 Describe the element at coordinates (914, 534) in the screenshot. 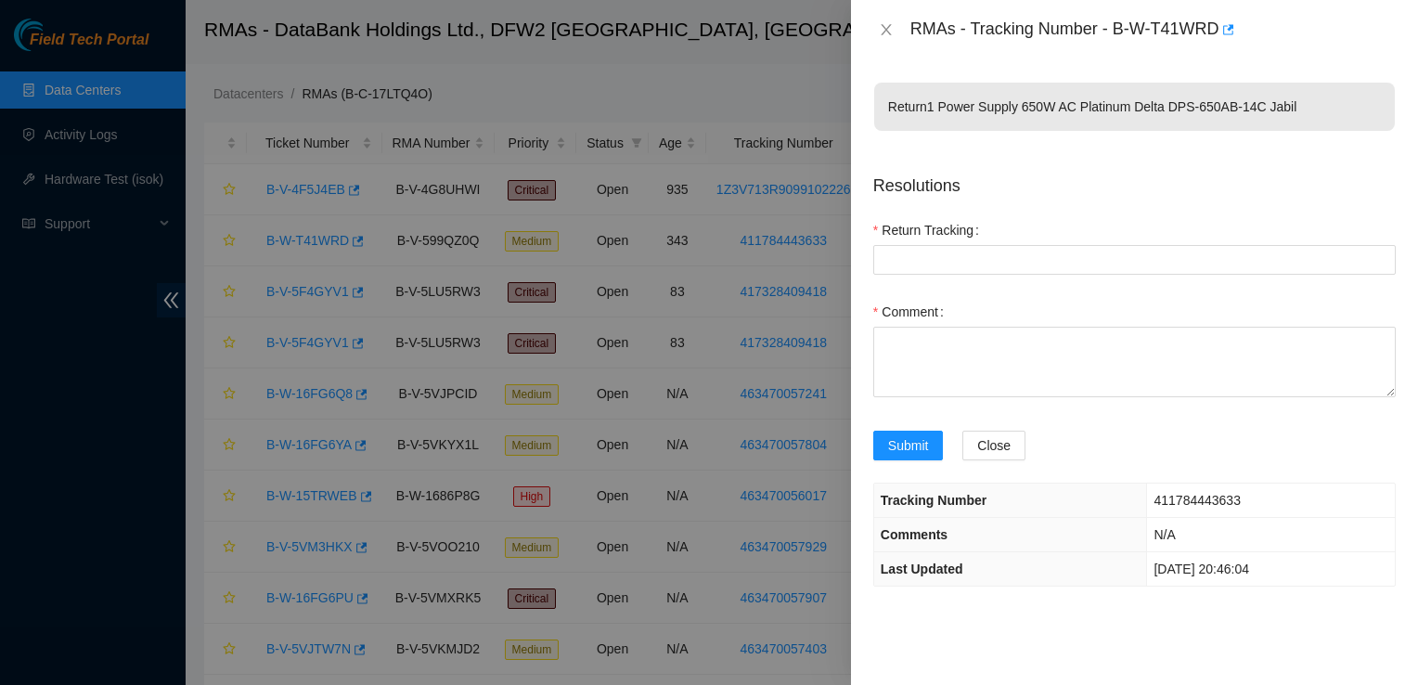

I see `span: Comments` at that location.